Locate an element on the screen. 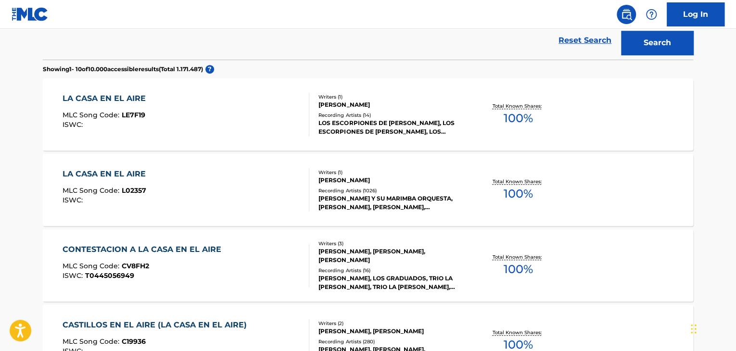  div: Recording Artists ( 1026 ) is located at coordinates (391, 191).